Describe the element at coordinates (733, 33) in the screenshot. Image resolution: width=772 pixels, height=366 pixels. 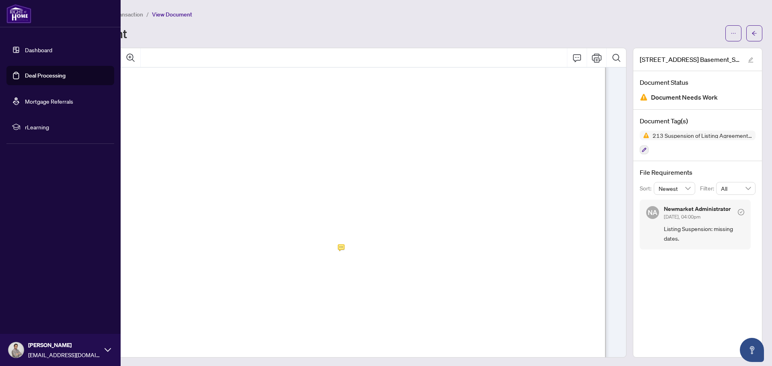
I see `span: ellipsis` at that location.